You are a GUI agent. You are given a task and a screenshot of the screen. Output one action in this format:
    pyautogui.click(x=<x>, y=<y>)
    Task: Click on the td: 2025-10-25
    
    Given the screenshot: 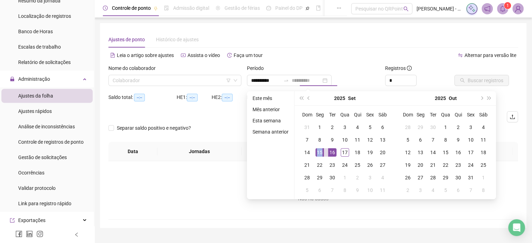 What is the action you would take?
    pyautogui.click(x=484, y=165)
    